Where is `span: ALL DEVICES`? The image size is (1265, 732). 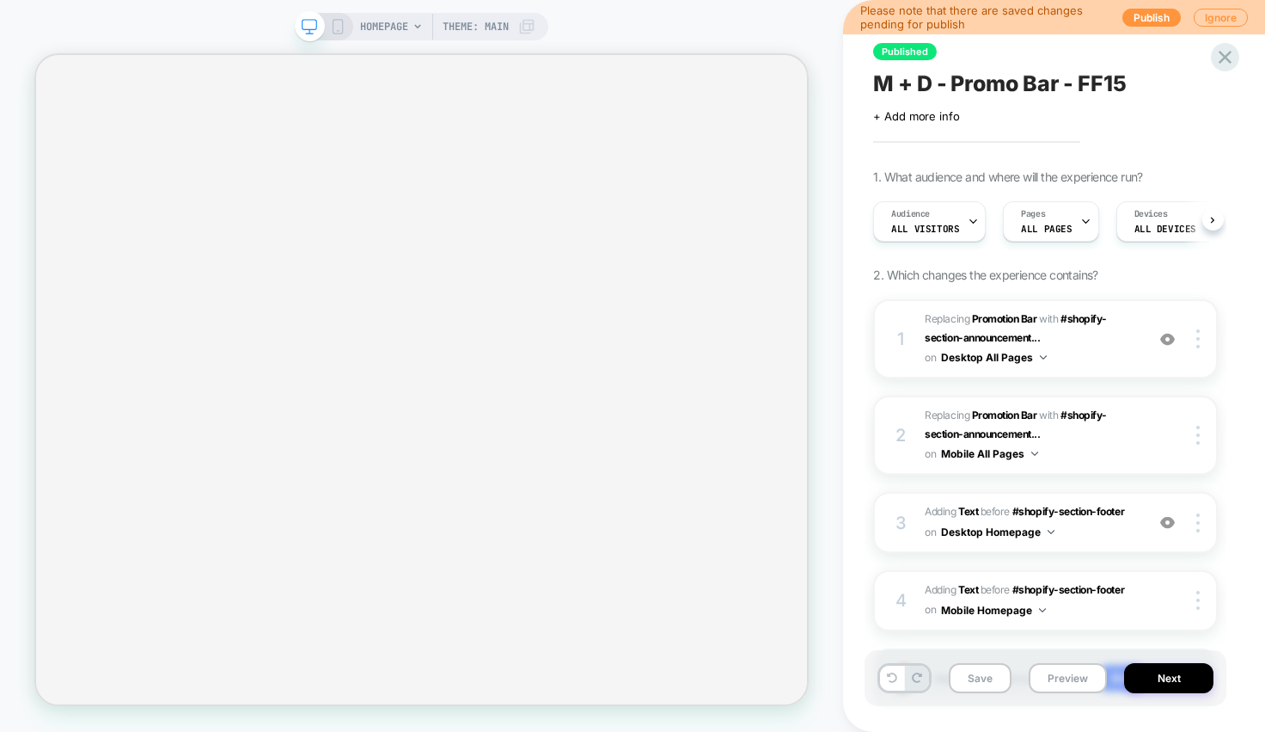 span: ALL DEVICES is located at coordinates (1166, 229).